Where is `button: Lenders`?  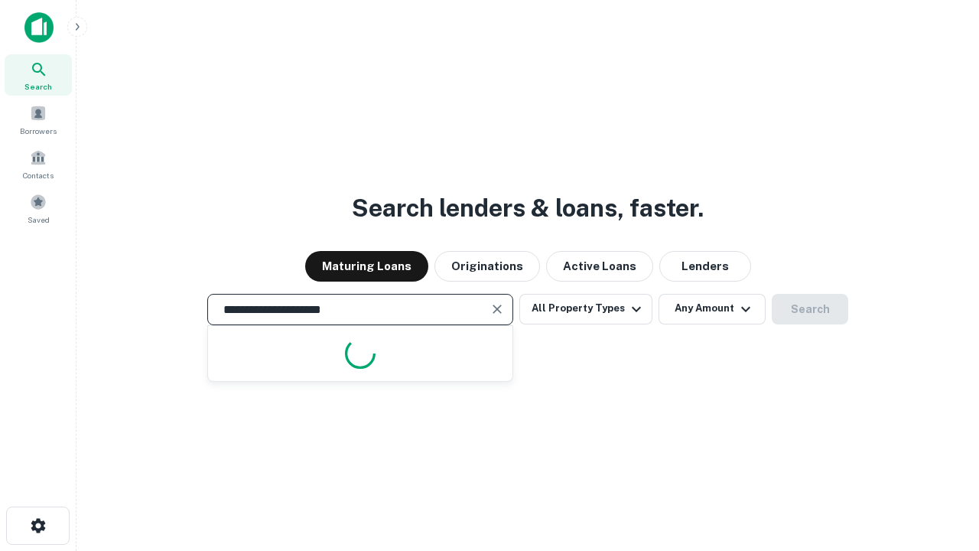
button: Lenders is located at coordinates (705, 266).